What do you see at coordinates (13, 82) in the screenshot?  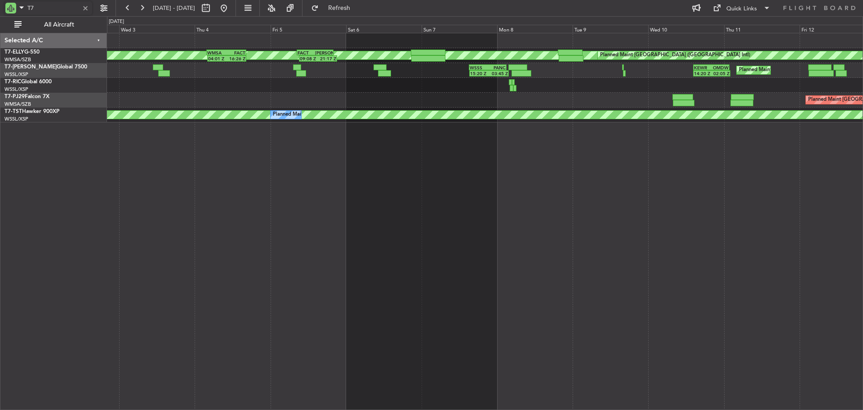 I see `span: T7-RIC` at bounding box center [13, 82].